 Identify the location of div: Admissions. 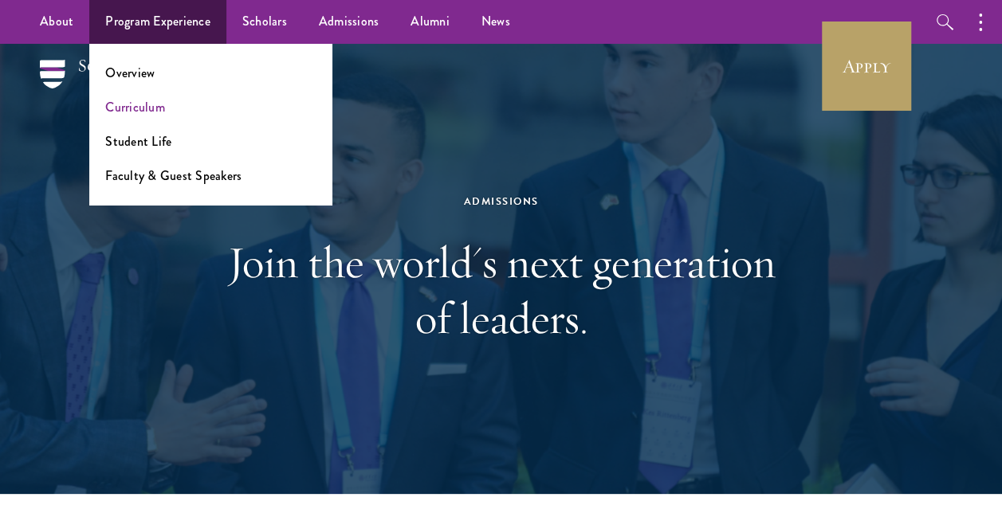
(501, 202).